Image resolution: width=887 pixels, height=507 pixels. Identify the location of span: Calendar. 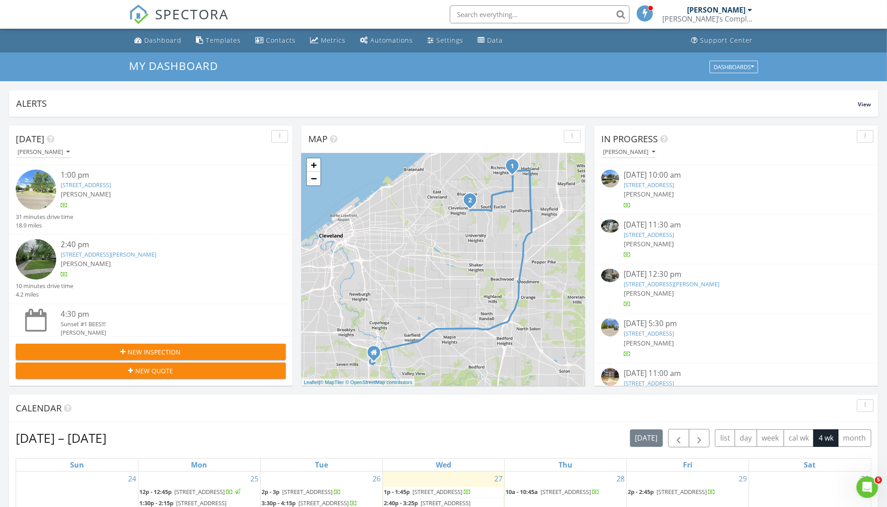
(39, 408).